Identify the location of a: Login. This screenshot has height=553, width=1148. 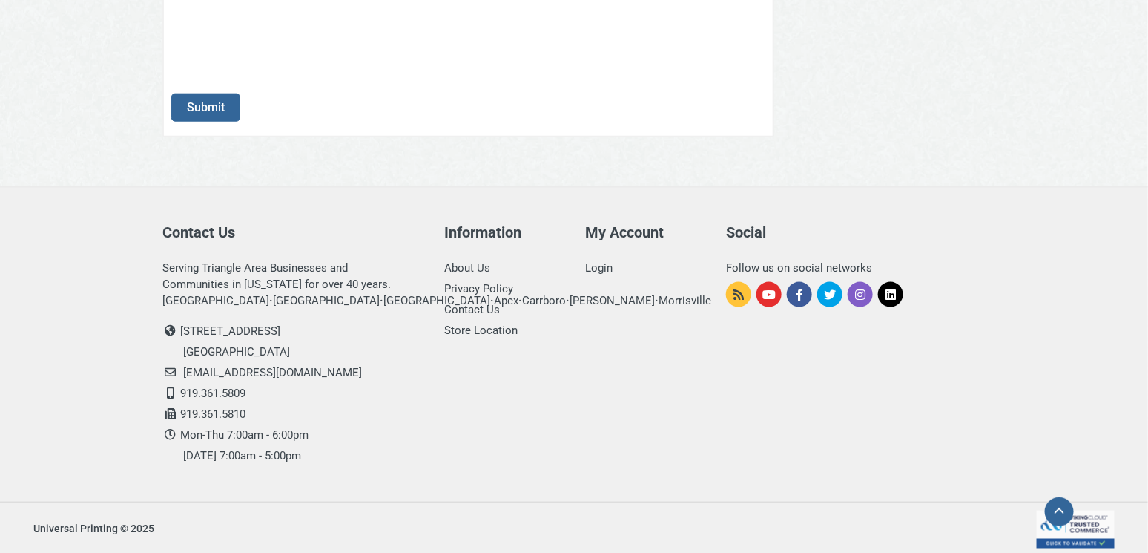
(598, 268).